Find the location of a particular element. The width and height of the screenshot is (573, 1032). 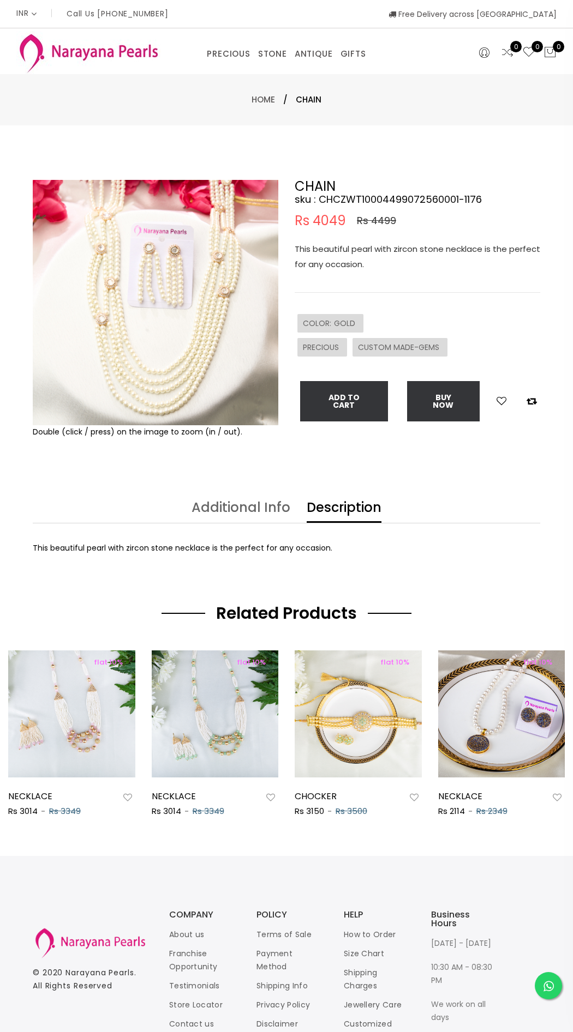

a: Shipping Info is located at coordinates (282, 986).